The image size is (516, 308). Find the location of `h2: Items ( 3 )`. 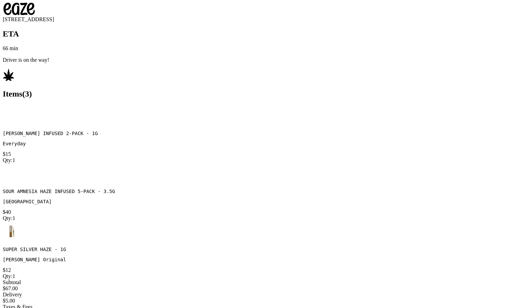

h2: Items ( 3 ) is located at coordinates (258, 94).